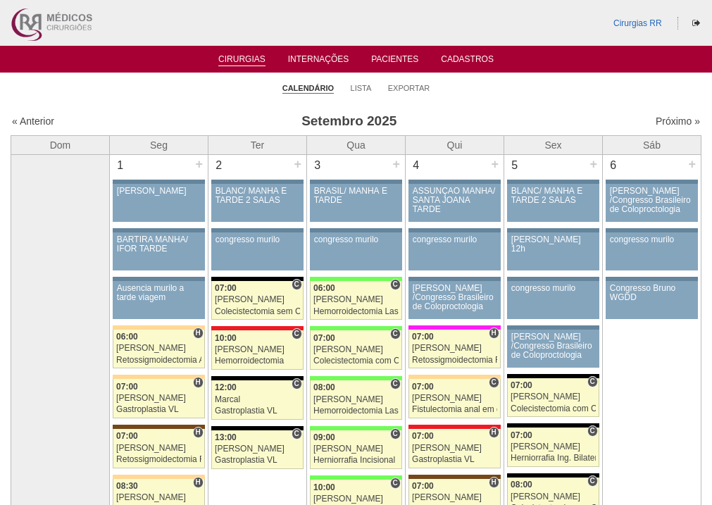 The height and width of the screenshot is (505, 712). What do you see at coordinates (225, 338) in the screenshot?
I see `span: 10:00` at bounding box center [225, 338].